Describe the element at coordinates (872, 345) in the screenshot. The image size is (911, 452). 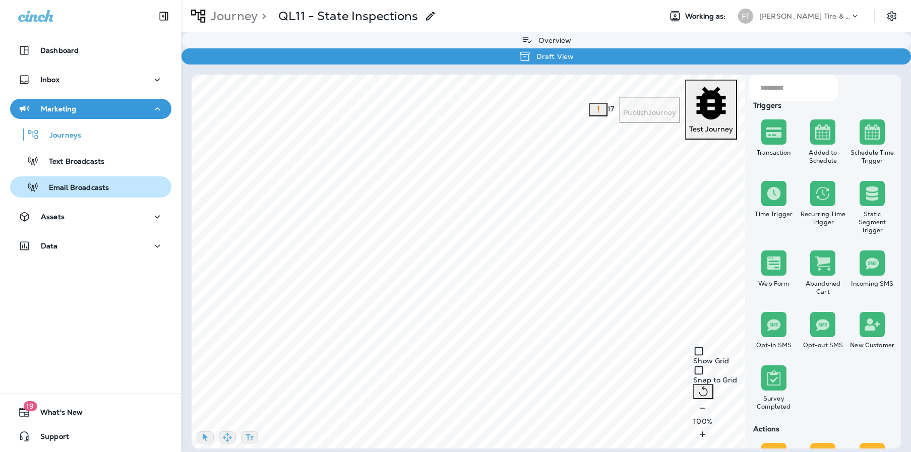
I see `div: New Customer` at that location.